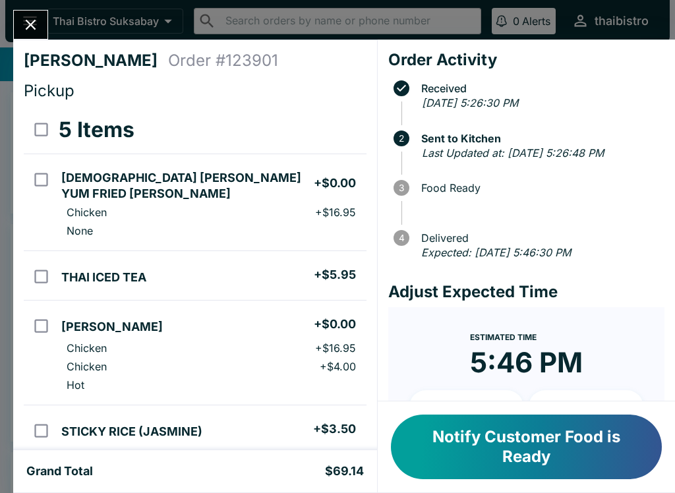 This screenshot has height=493, width=675. Describe the element at coordinates (334, 429) in the screenshot. I see `h5: + $3.50` at that location.